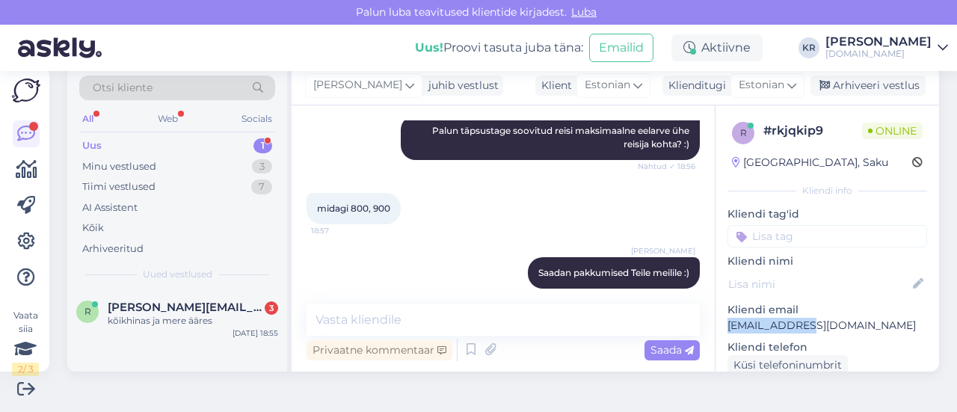 This screenshot has height=412, width=957. I want to click on span: Otsi kliente, so click(123, 87).